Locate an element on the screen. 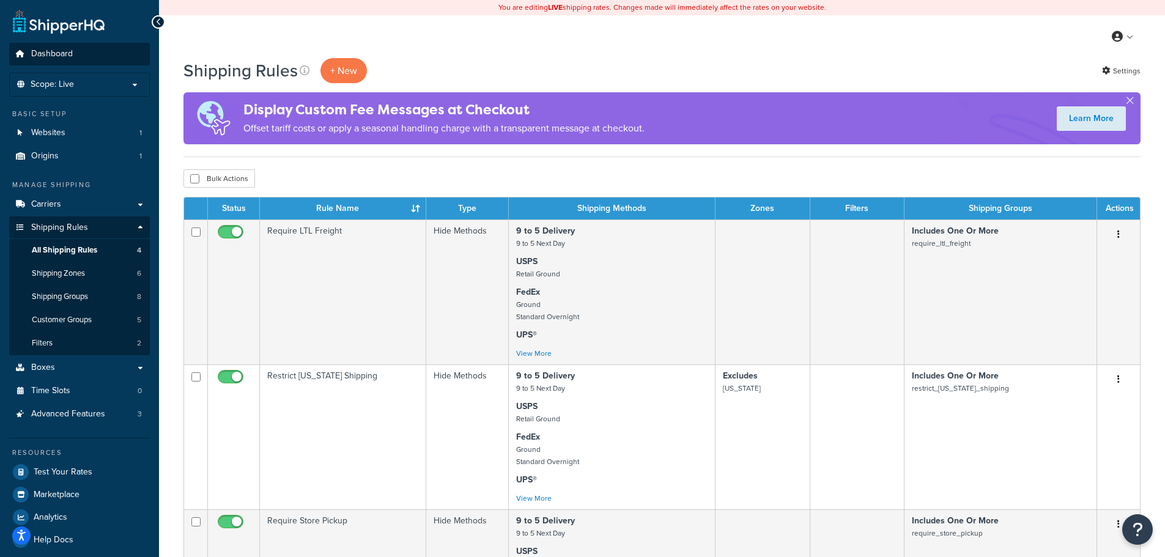 Image resolution: width=1165 pixels, height=557 pixels. span: Dashboard is located at coordinates (52, 54).